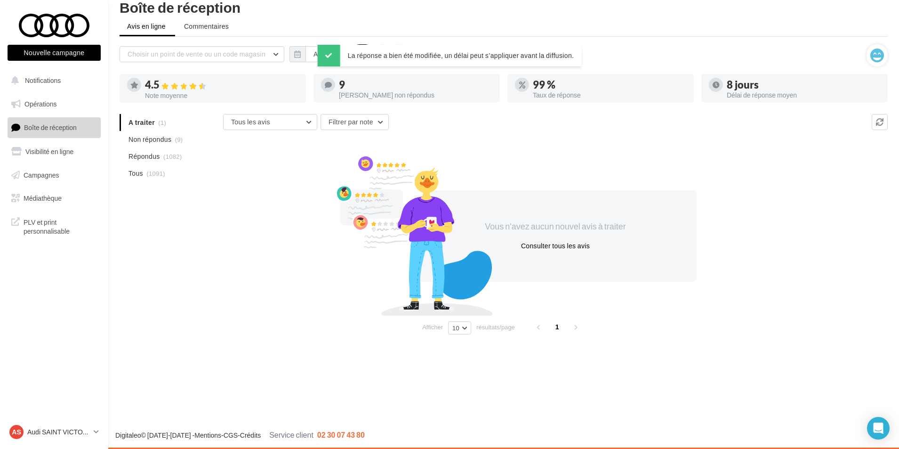 The image size is (899, 449). Describe the element at coordinates (341, 434) in the screenshot. I see `span: 02 30 07 43 80` at that location.